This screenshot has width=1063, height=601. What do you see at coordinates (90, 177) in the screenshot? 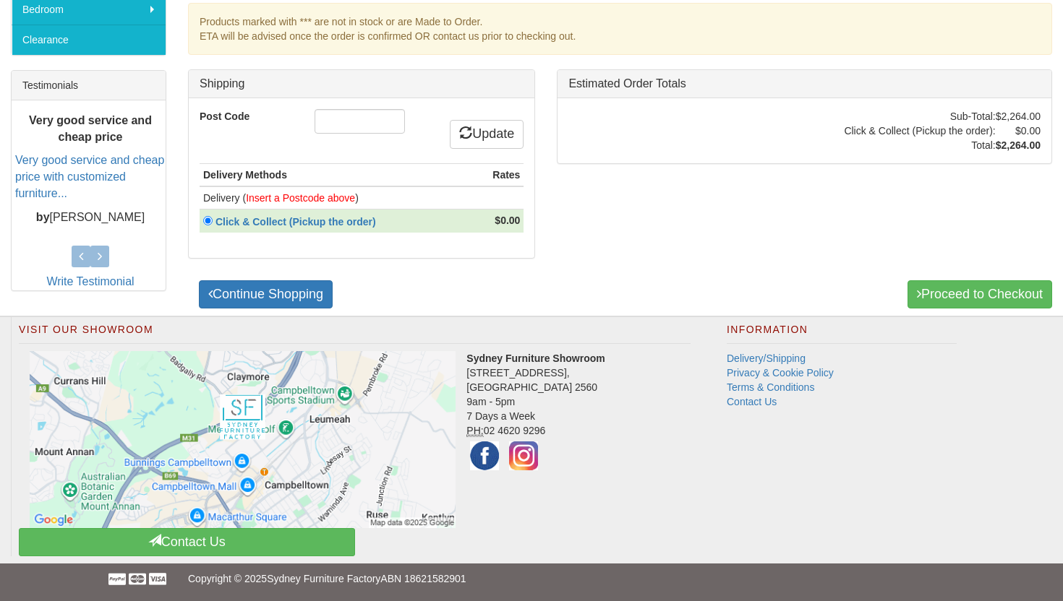
I see `a: Very good service and cheap price with customized furniture...` at bounding box center [90, 177].